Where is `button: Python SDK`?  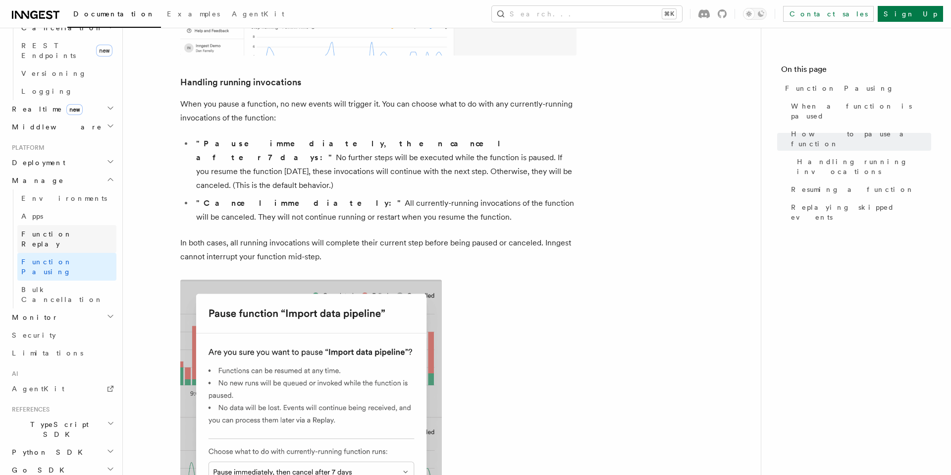
button: Python SDK is located at coordinates (62, 452).